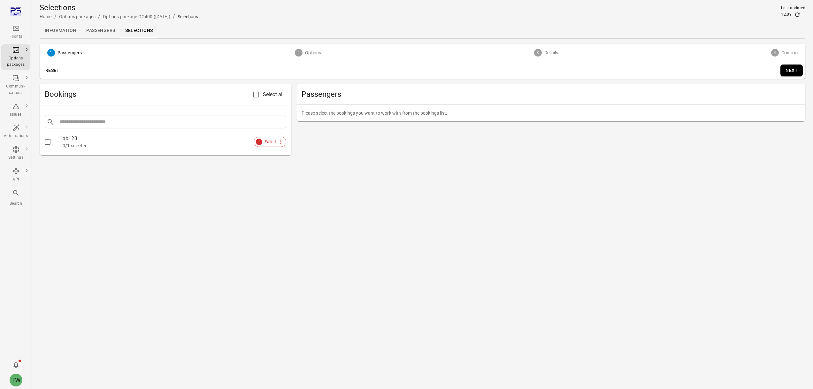 The height and width of the screenshot is (389, 813). I want to click on div: Settings, so click(16, 158).